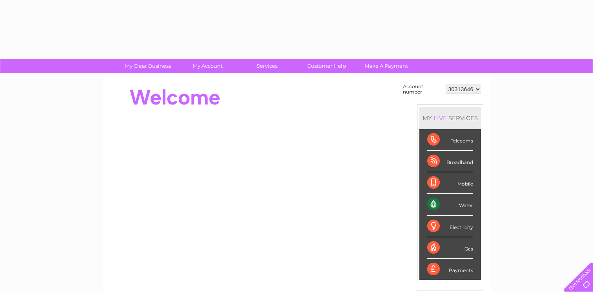 The image size is (593, 292). What do you see at coordinates (450, 205) in the screenshot?
I see `div: Water` at bounding box center [450, 205].